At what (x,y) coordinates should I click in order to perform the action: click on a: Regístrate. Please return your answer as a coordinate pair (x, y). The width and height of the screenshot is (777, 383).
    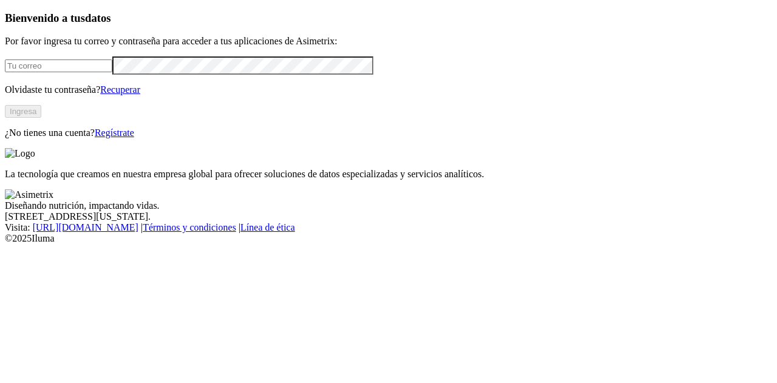
    Looking at the image, I should click on (114, 132).